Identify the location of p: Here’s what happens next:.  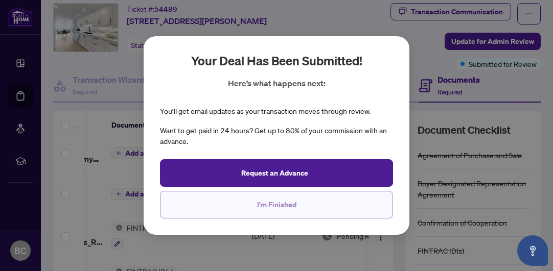
(276, 83).